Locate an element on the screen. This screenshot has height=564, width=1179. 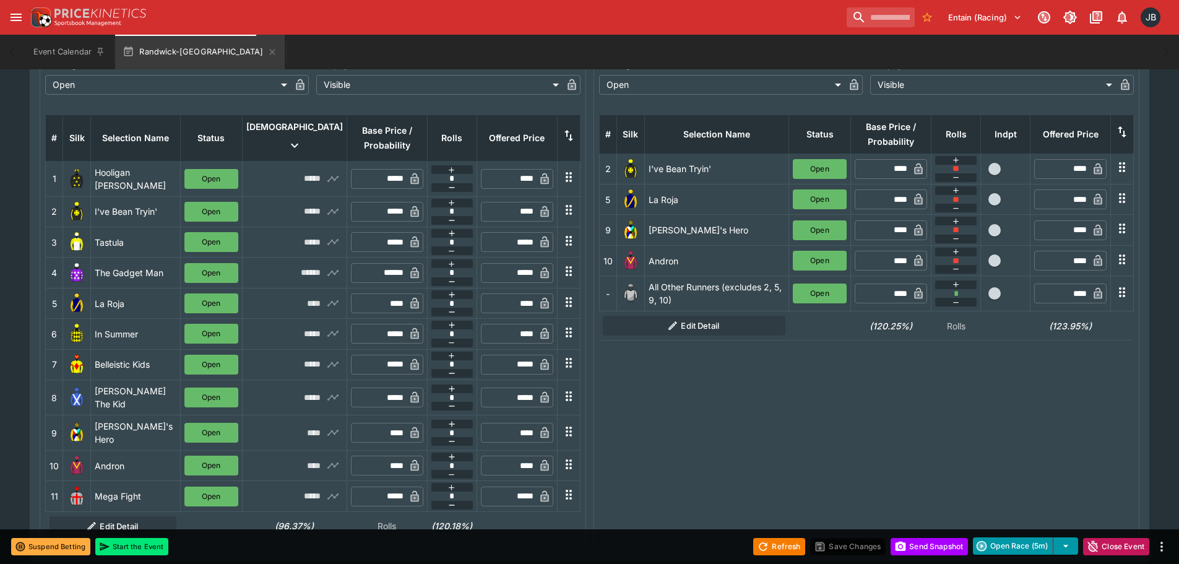
button: Select Tenant is located at coordinates (985, 17).